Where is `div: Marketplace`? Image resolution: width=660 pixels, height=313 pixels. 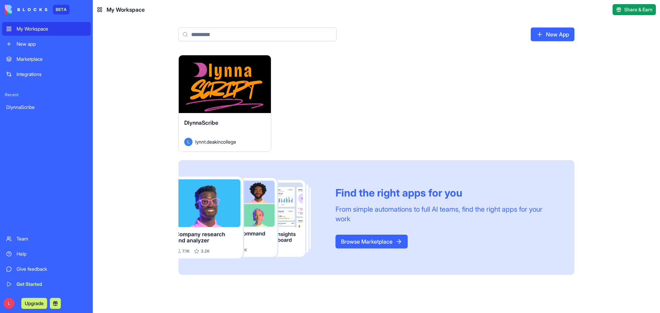
div: Marketplace is located at coordinates (52, 59).